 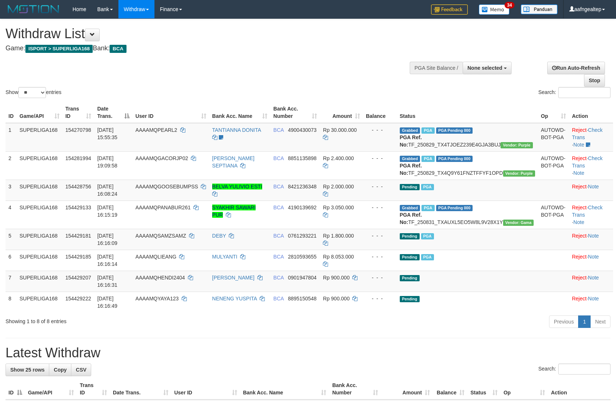 What do you see at coordinates (302, 158) in the screenshot?
I see `span: Copy 8851135898 to clipboard` at bounding box center [302, 158].